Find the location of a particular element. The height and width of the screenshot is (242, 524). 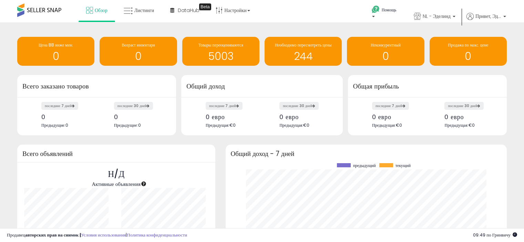

font: DataHub is located at coordinates (189, 10).